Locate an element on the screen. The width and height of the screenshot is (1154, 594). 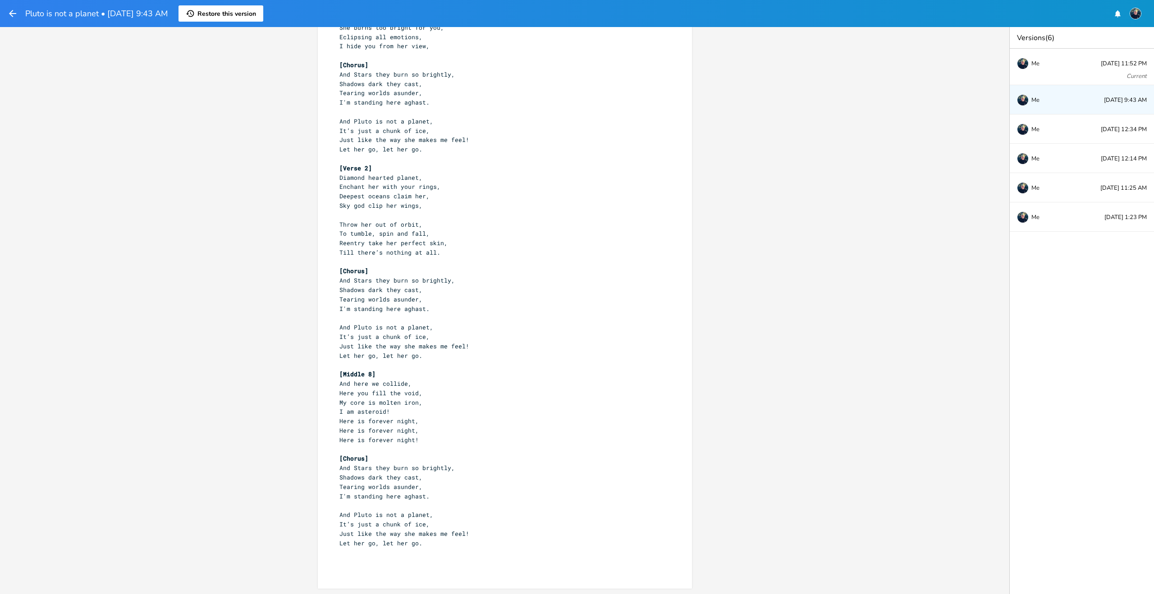
span: And here we collide, is located at coordinates (375, 384).